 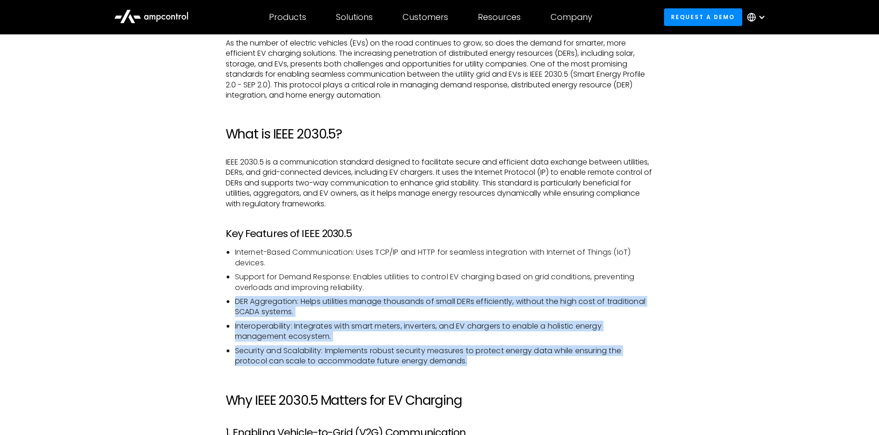 What do you see at coordinates (444, 356) in the screenshot?
I see `li: Security and Scalability: Implements robust security measures to protect energy data while ensuri...` at bounding box center [444, 356].